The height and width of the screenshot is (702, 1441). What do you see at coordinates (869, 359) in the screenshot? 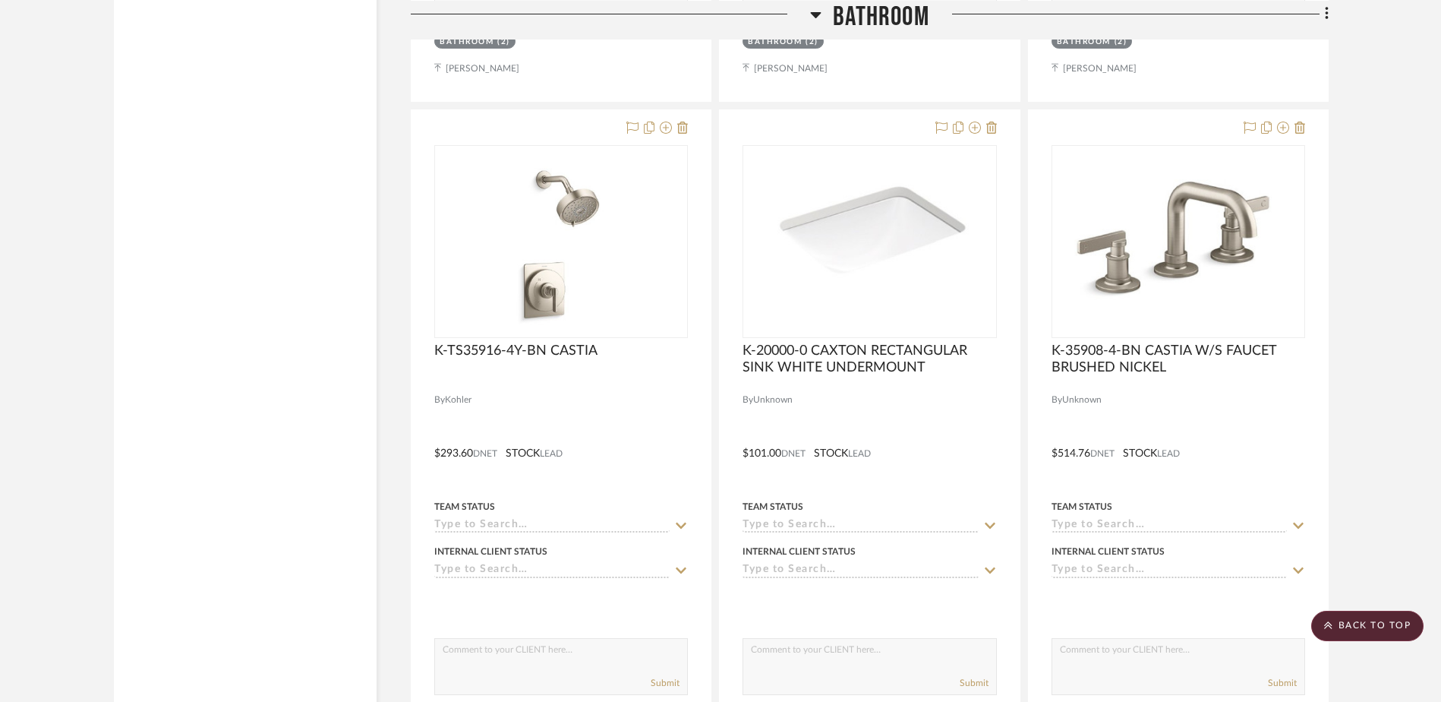
I see `span: K-20000-0 CAXTON RECTANGULAR SINK WHITE UNDERMOUNT` at bounding box center [869, 359].